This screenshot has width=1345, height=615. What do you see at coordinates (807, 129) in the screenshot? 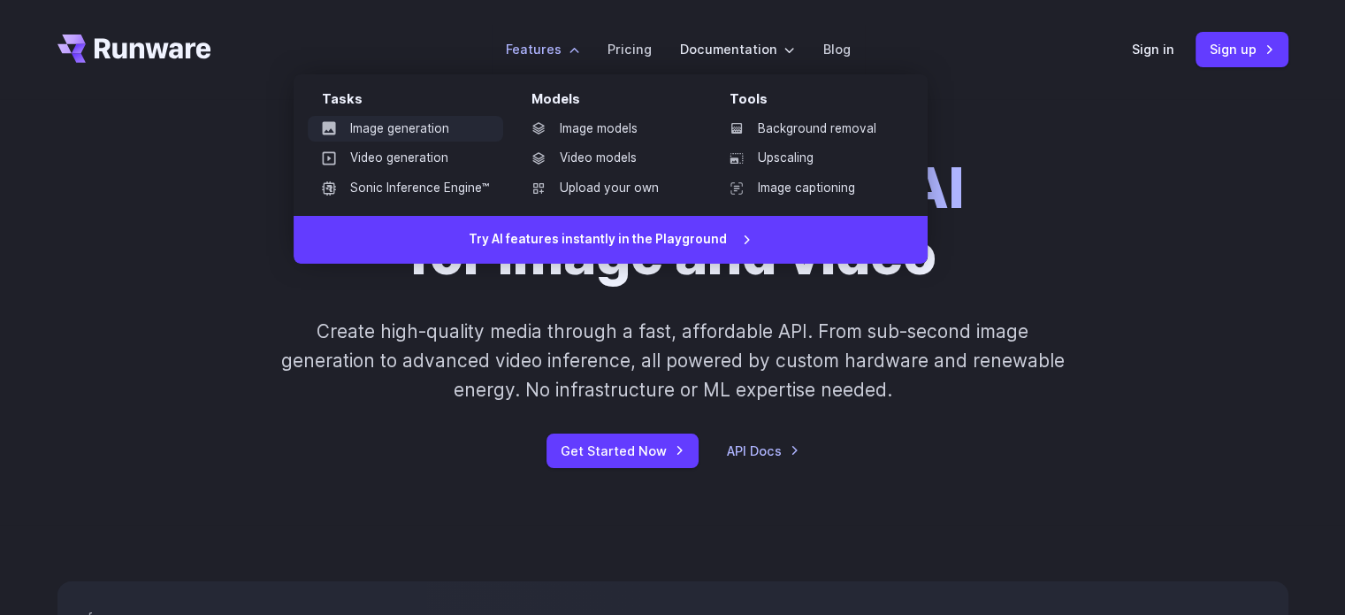
I see `a: Background removal` at bounding box center [807, 129].